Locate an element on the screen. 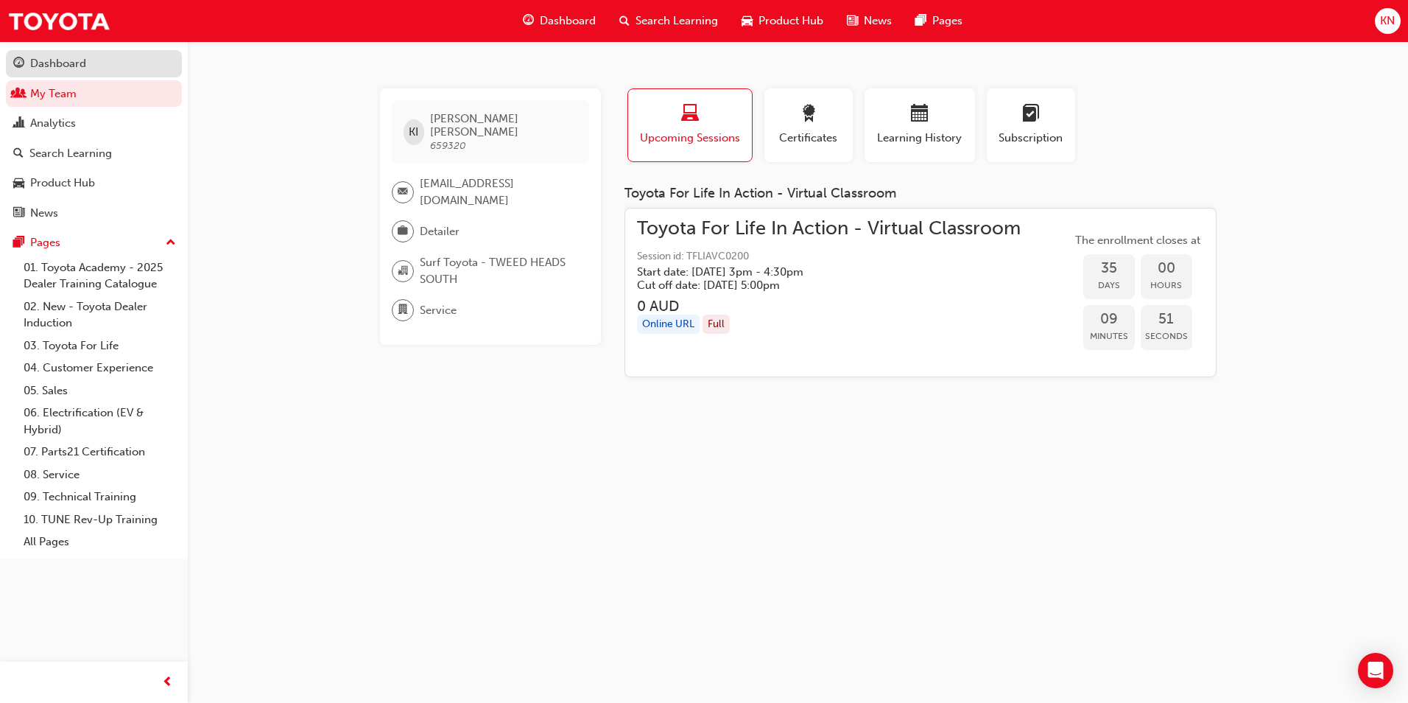 The height and width of the screenshot is (703, 1408). span: calendar-icon is located at coordinates (920, 114).